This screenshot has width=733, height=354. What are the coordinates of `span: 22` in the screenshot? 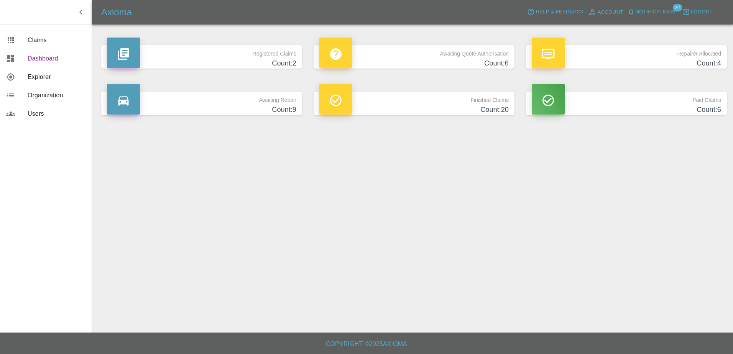 It's located at (677, 8).